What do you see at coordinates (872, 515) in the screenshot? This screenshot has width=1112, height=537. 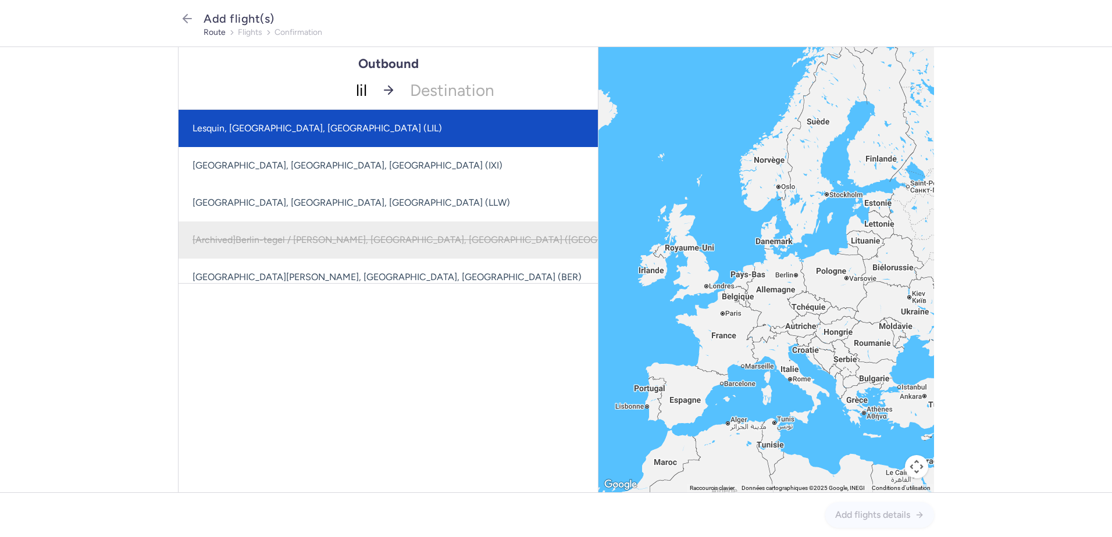 I see `span: Add flights details` at bounding box center [872, 515].